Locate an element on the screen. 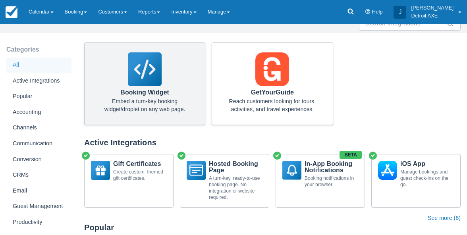  div: Channels is located at coordinates (39, 128).